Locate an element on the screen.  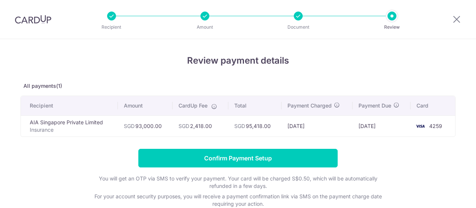
p: Review is located at coordinates (392, 27).